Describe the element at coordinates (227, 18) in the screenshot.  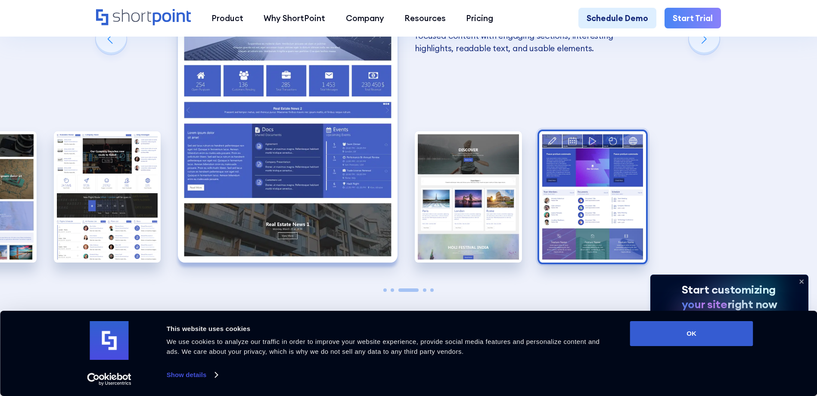
I see `div: Product` at that location.